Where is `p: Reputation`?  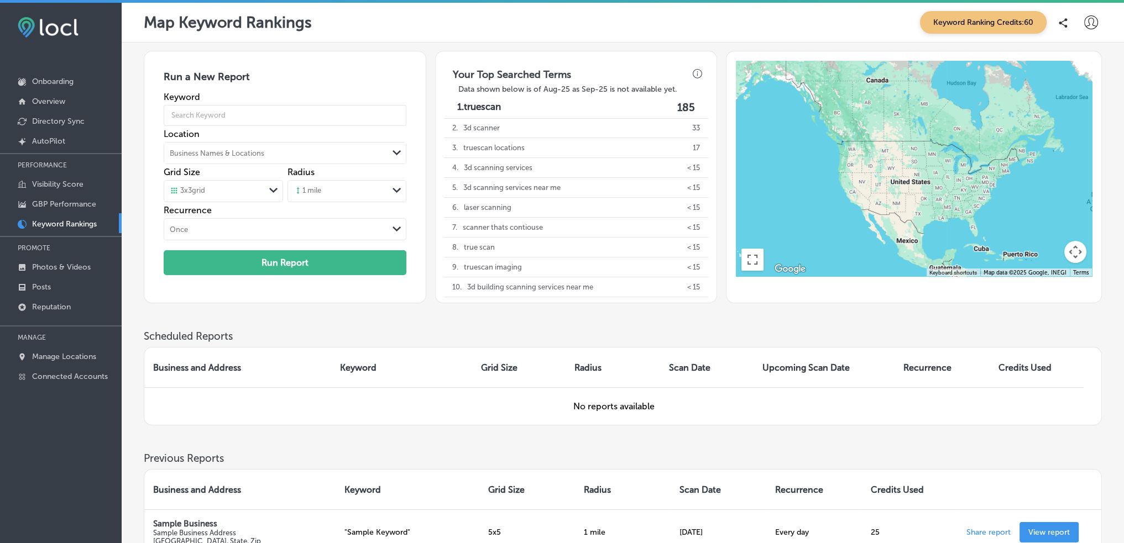 p: Reputation is located at coordinates (51, 307).